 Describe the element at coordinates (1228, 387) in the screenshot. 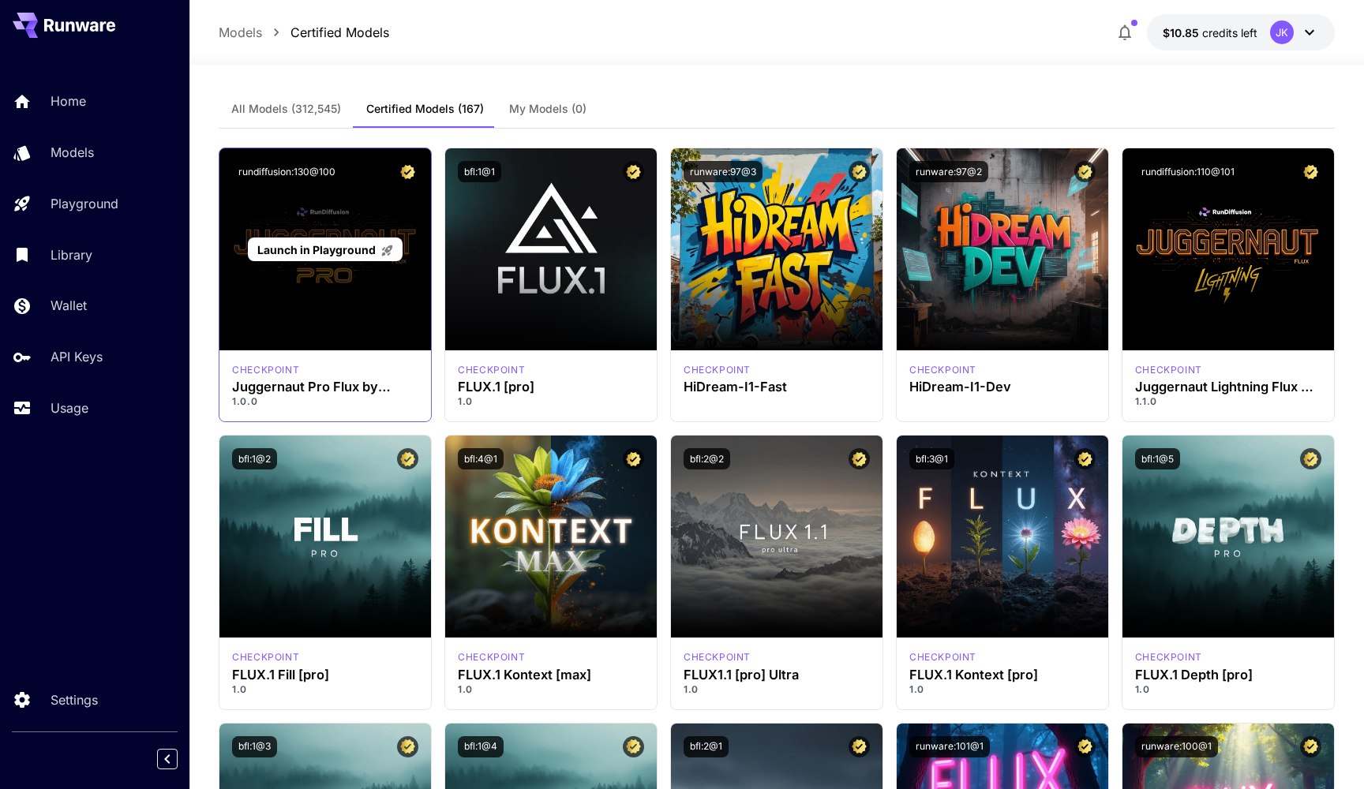

I see `h3: Juggernaut Lightning Flux by RunDiffusion` at that location.